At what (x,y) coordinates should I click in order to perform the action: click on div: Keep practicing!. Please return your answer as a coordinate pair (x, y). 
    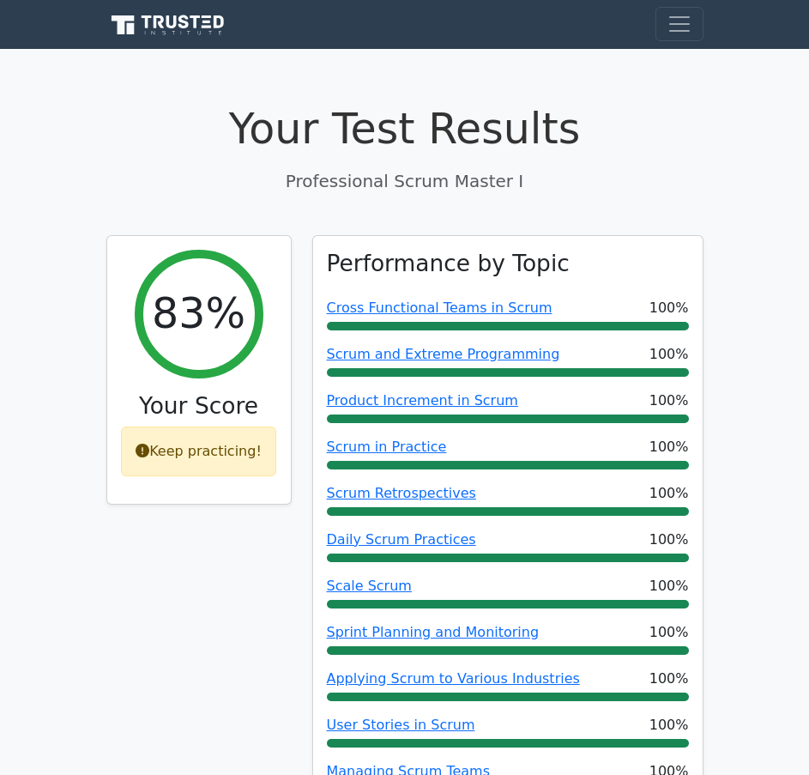
    Looking at the image, I should click on (198, 451).